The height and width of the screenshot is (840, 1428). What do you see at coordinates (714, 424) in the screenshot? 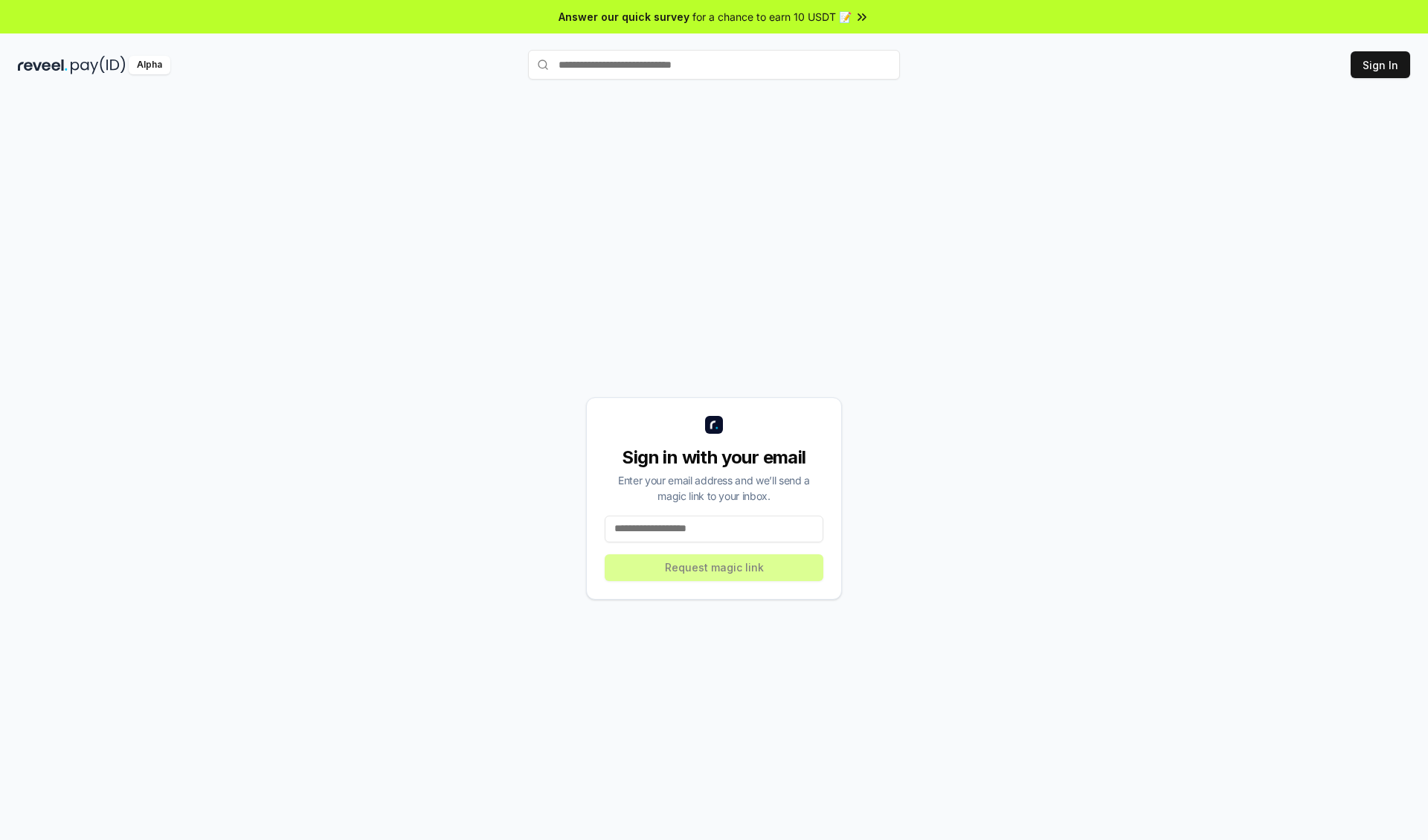
I see `img: logo_small` at bounding box center [714, 424].